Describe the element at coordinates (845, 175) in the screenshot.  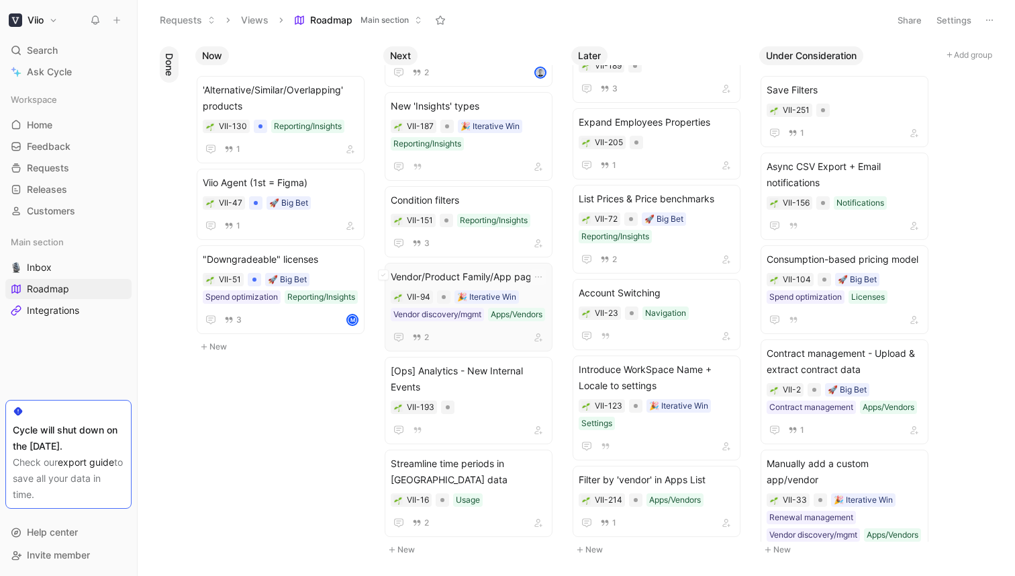
I see `span: Async CSV Export + Email notifications` at that location.